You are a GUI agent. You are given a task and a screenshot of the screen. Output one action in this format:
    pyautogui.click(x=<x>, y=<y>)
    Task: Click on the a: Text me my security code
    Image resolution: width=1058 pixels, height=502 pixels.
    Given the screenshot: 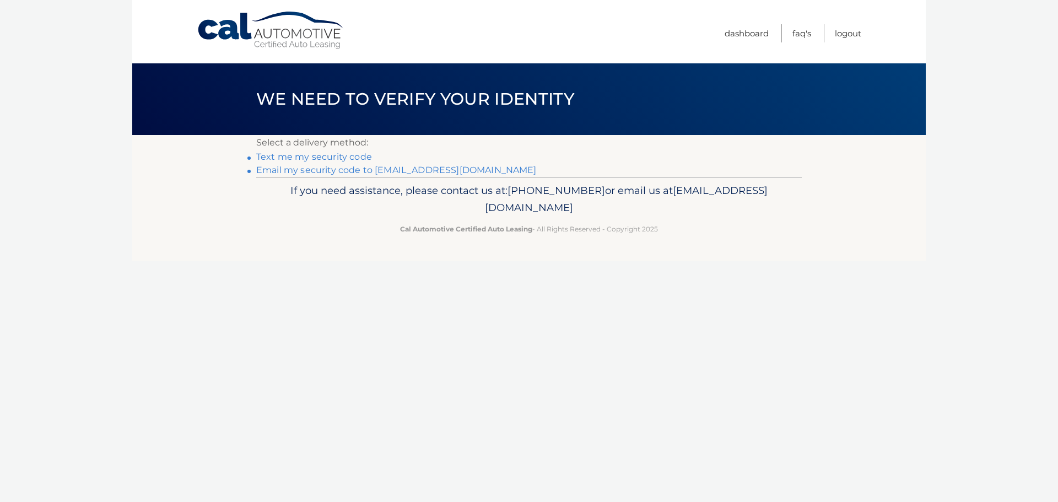 What is the action you would take?
    pyautogui.click(x=314, y=157)
    